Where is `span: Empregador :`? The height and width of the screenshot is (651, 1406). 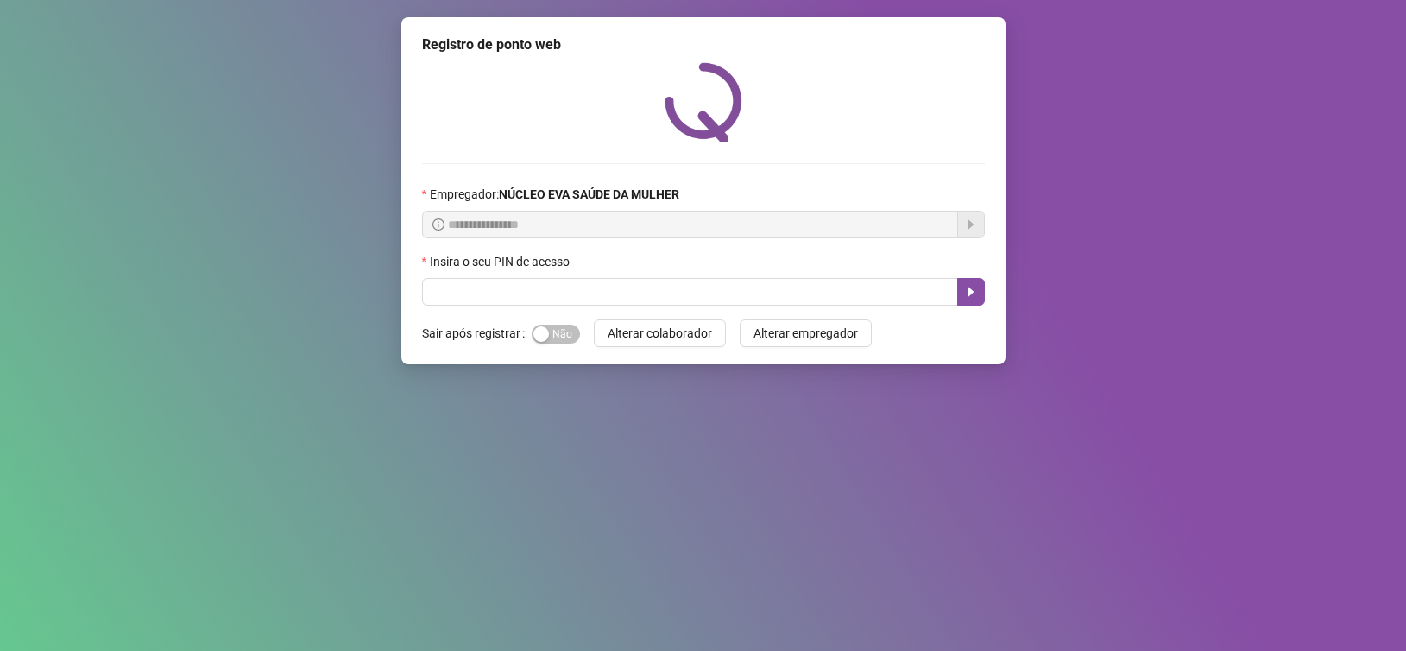 span: Empregador : is located at coordinates (554, 194).